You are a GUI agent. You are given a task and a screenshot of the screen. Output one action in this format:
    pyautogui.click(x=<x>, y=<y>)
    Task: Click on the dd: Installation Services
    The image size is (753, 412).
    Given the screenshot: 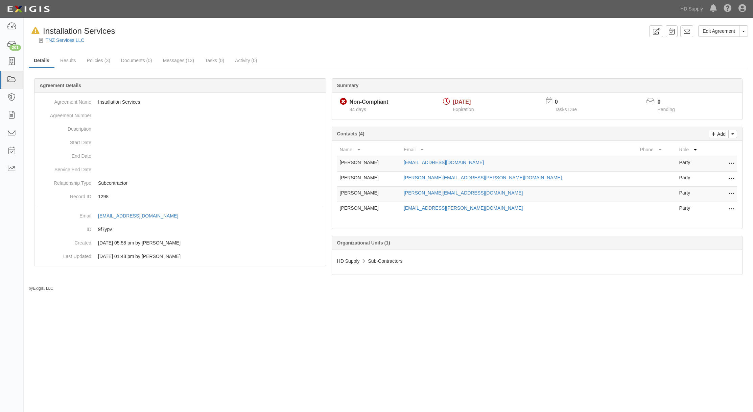 What is the action you would take?
    pyautogui.click(x=180, y=102)
    